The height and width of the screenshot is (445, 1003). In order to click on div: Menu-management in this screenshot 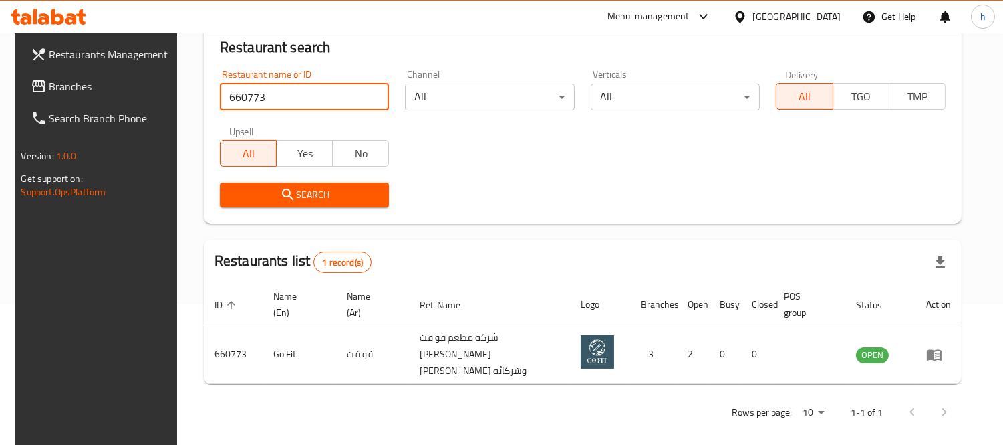, I will do `click(648, 17)`.